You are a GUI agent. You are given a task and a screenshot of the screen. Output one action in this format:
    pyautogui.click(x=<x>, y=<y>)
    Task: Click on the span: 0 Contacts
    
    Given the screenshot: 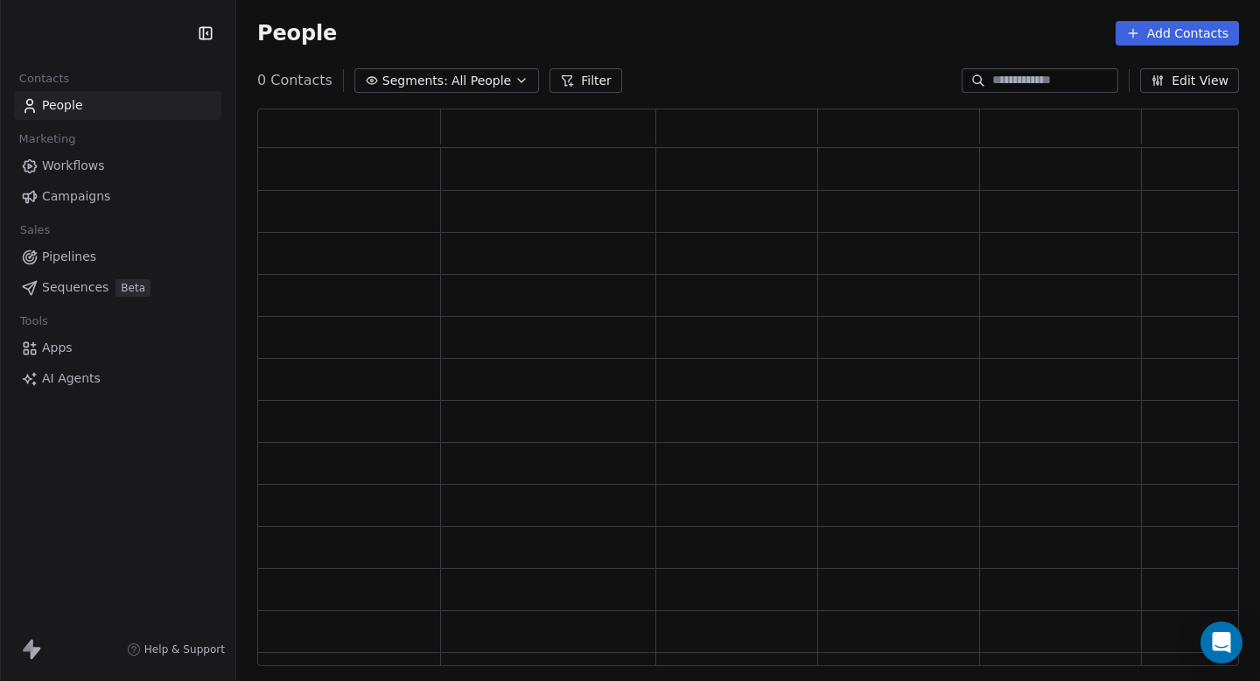 What is the action you would take?
    pyautogui.click(x=295, y=81)
    